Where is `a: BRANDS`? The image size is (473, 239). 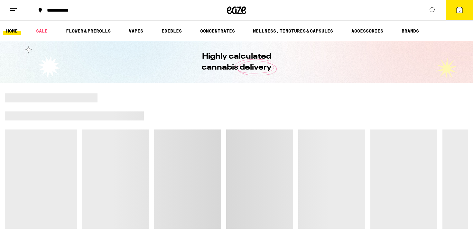 a: BRANDS is located at coordinates (410, 31).